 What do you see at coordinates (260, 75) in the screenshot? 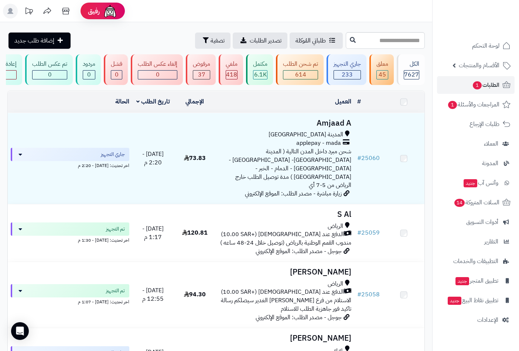
I see `div: 6113` at bounding box center [260, 75].